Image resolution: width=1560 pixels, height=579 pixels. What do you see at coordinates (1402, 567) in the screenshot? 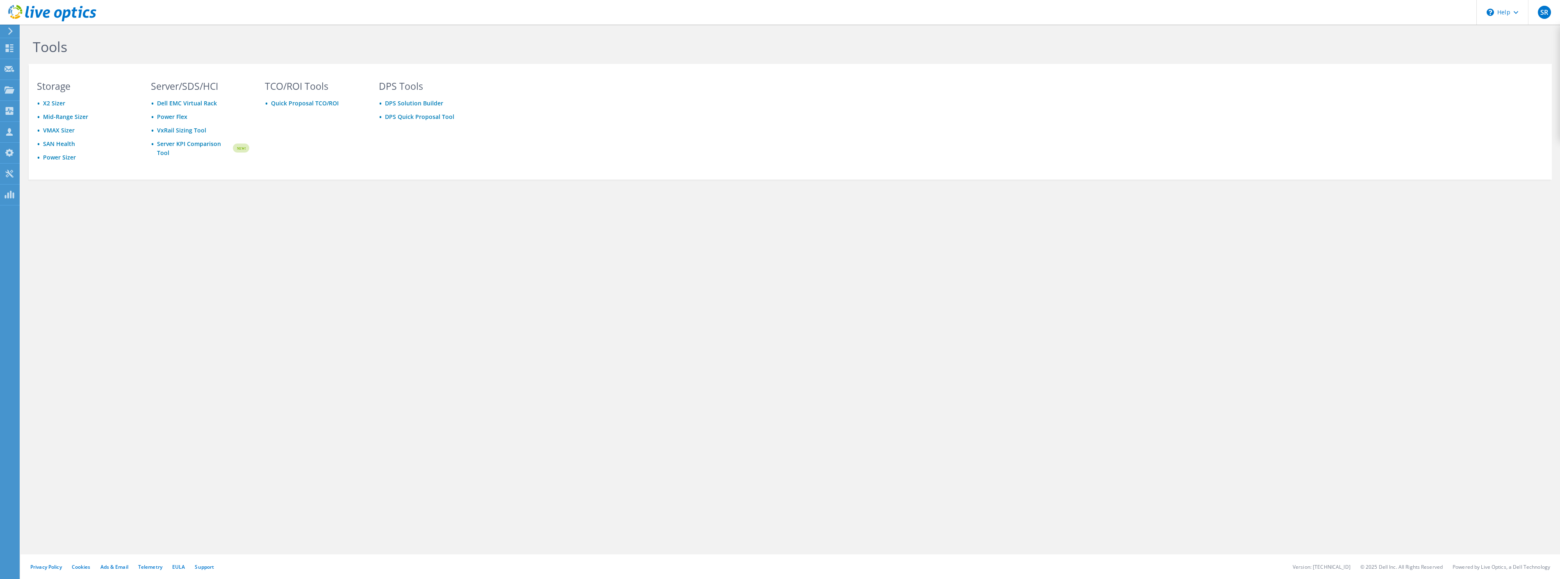
I see `li: © 2025 Dell Inc. All Rights Reserved` at bounding box center [1402, 567].